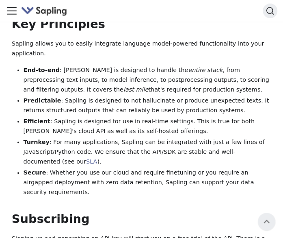 The width and height of the screenshot is (283, 238). I want to click on p: Sapling allows you to easily integrate language model-powered functionality into your application., so click(141, 49).